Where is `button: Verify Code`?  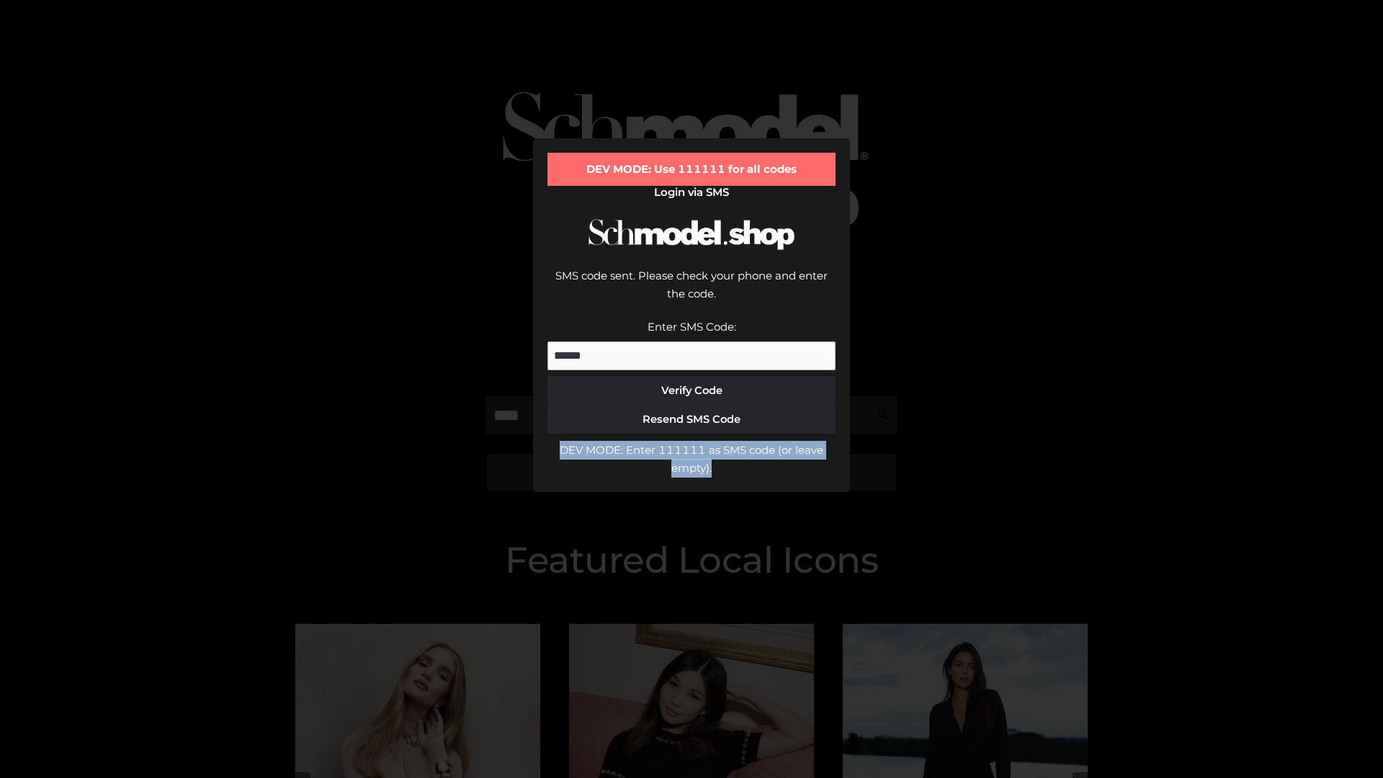
button: Verify Code is located at coordinates (691, 390).